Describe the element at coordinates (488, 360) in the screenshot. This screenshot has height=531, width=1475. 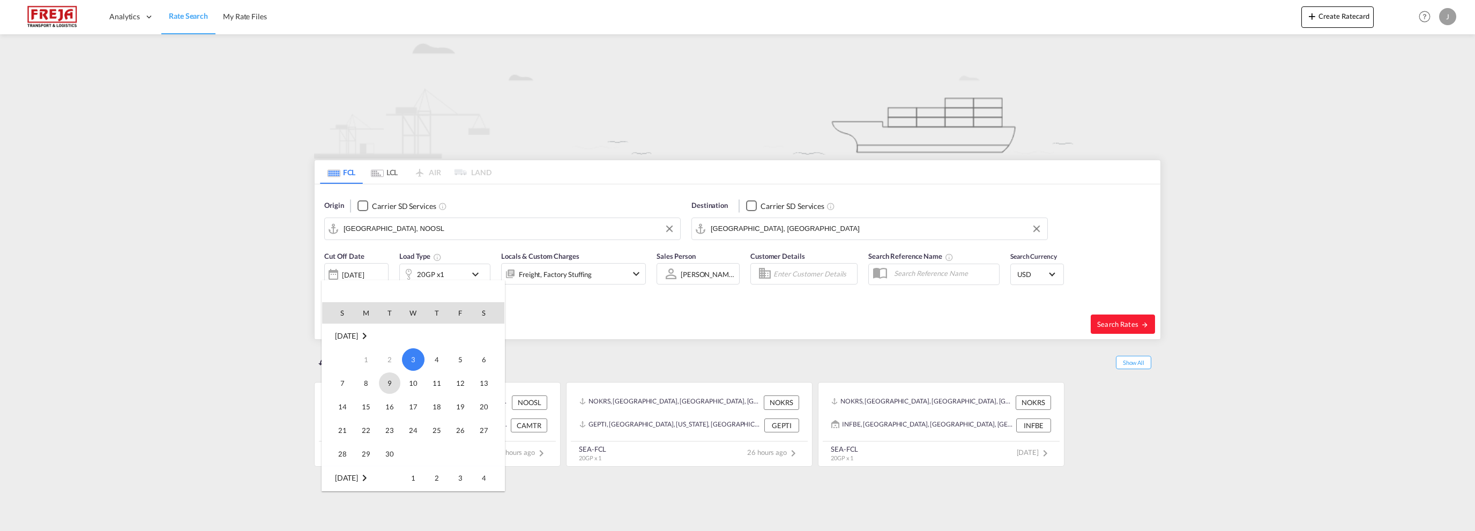
I see `td: Saturday September 6 2025` at that location.